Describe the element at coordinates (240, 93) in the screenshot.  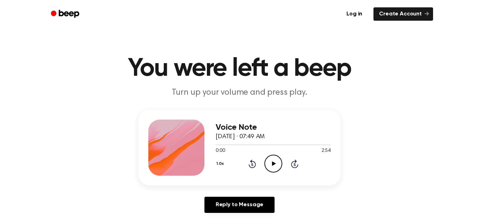
I see `p: Turn up your volume and press play.` at that location.